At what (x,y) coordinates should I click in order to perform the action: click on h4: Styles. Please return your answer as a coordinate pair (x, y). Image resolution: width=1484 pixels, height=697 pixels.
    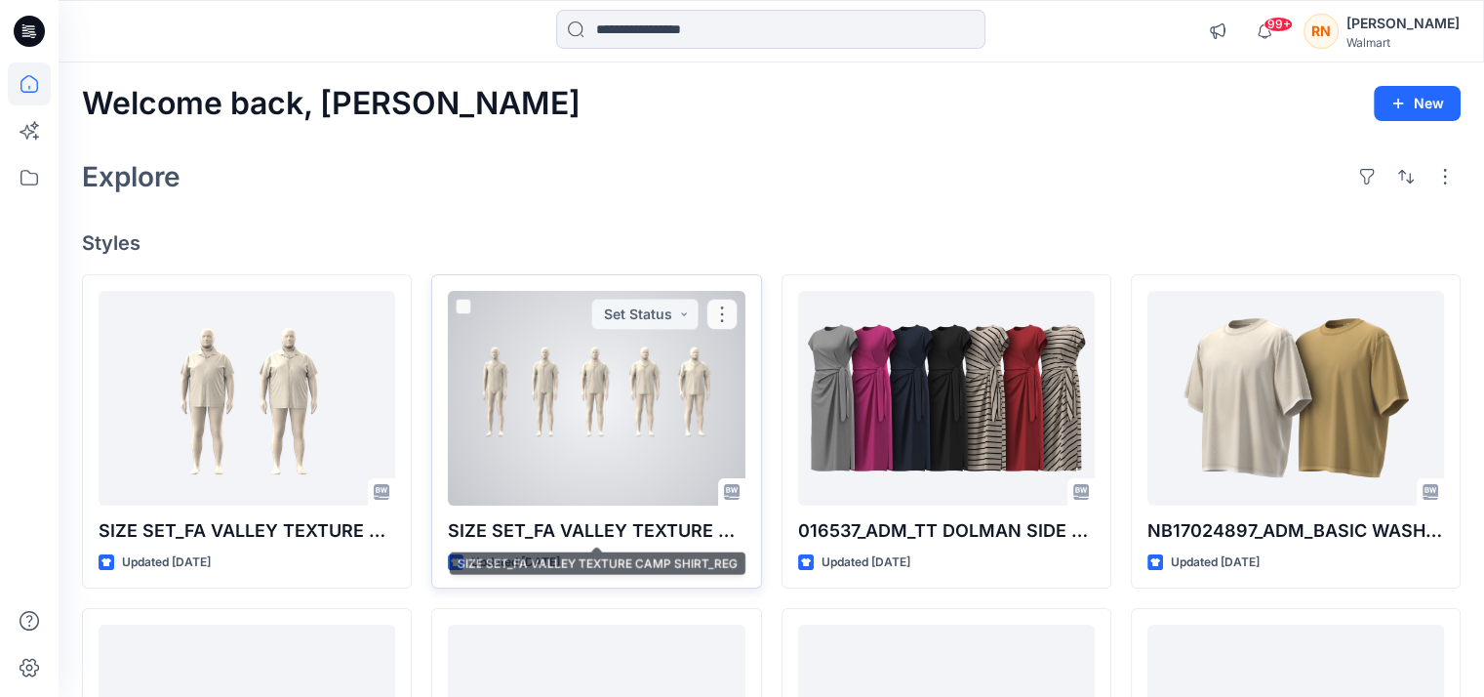
    Looking at the image, I should click on (771, 243).